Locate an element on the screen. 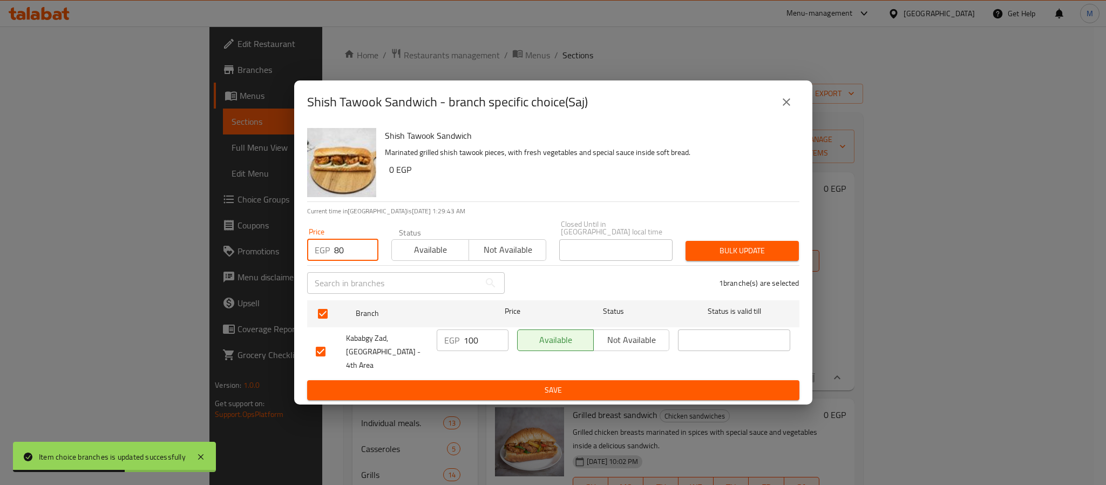 Image resolution: width=1106 pixels, height=485 pixels. h6: 0 EGP is located at coordinates (590, 169).